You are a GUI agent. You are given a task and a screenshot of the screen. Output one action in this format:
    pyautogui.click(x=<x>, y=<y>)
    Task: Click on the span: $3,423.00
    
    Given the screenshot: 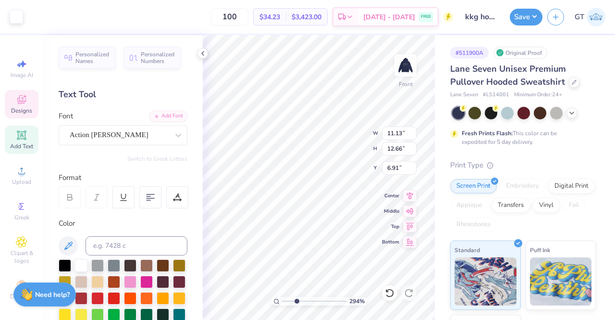 What is the action you would take?
    pyautogui.click(x=307, y=17)
    